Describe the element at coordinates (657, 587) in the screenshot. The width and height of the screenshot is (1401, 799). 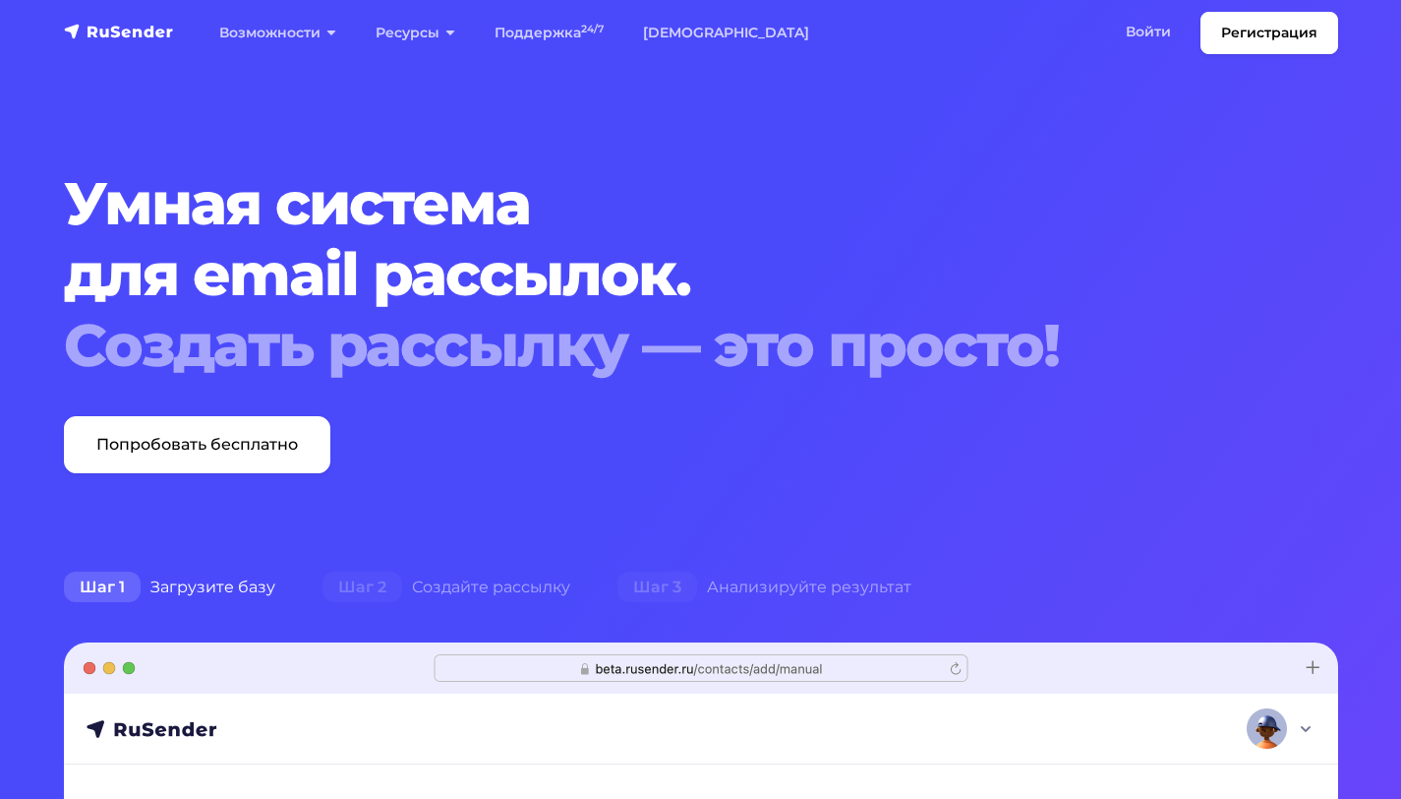
I see `span: Шаг 3` at that location.